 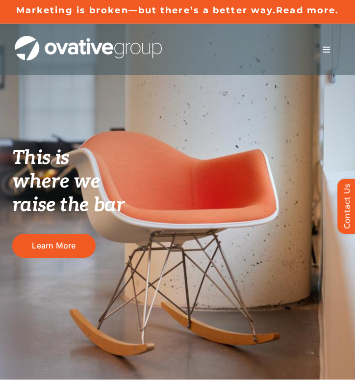 I want to click on span: where we raise the bar, so click(x=68, y=193).